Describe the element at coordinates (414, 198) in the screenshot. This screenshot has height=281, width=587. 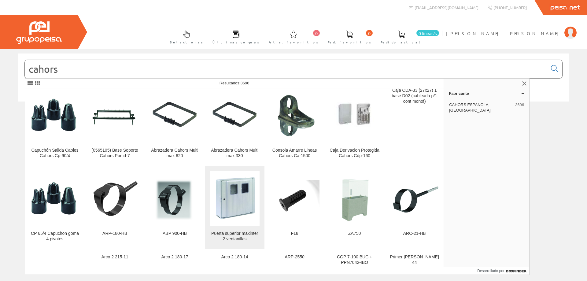
I see `img: ARC-21-HB` at that location.